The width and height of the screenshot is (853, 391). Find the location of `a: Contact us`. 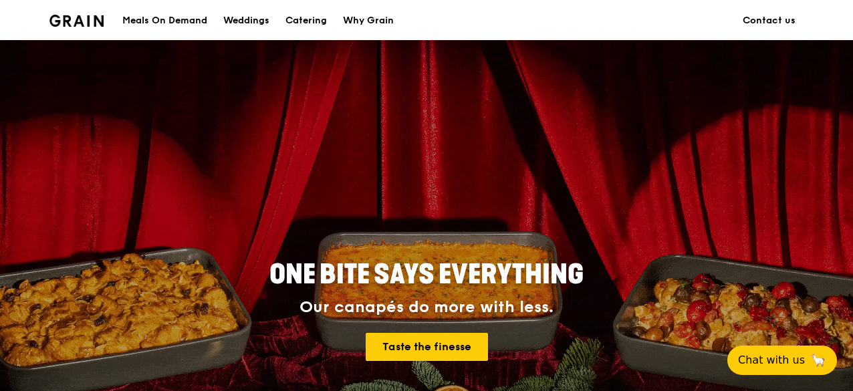

a: Contact us is located at coordinates (768, 21).